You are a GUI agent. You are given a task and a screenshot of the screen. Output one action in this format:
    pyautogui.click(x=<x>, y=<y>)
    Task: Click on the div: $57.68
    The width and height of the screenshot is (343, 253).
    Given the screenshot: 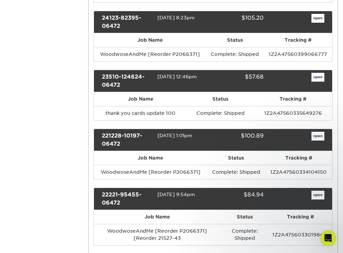 What is the action you would take?
    pyautogui.click(x=238, y=81)
    